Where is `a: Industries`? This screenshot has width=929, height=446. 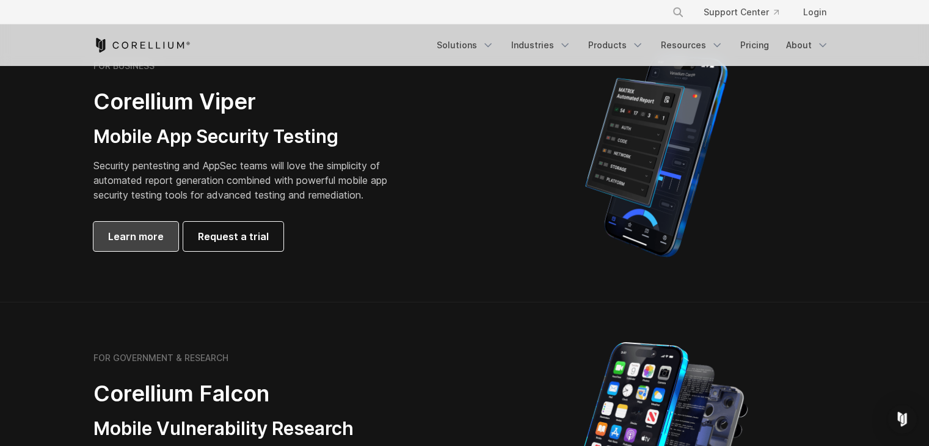
a: Industries is located at coordinates (541, 45).